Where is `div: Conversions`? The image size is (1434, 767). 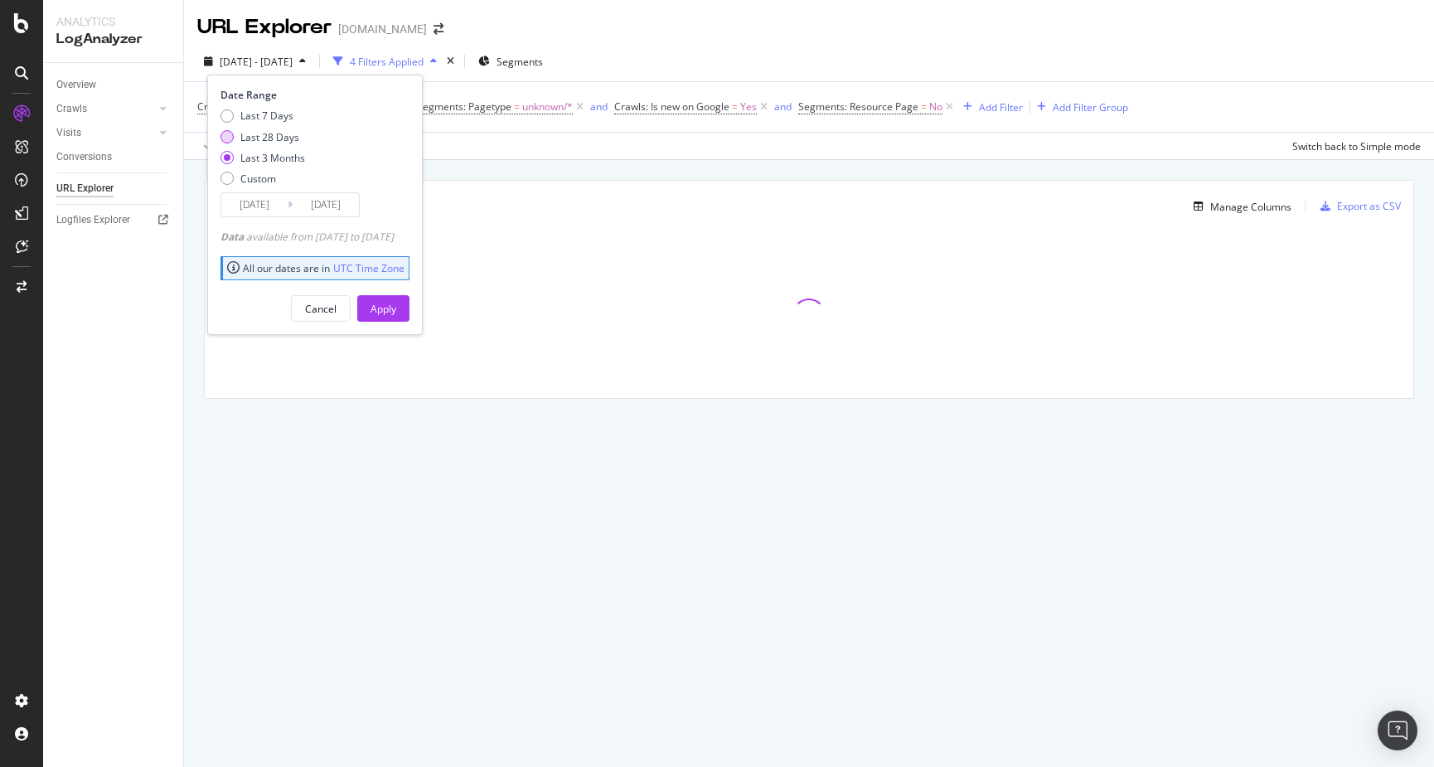
div: Conversions is located at coordinates (84, 157).